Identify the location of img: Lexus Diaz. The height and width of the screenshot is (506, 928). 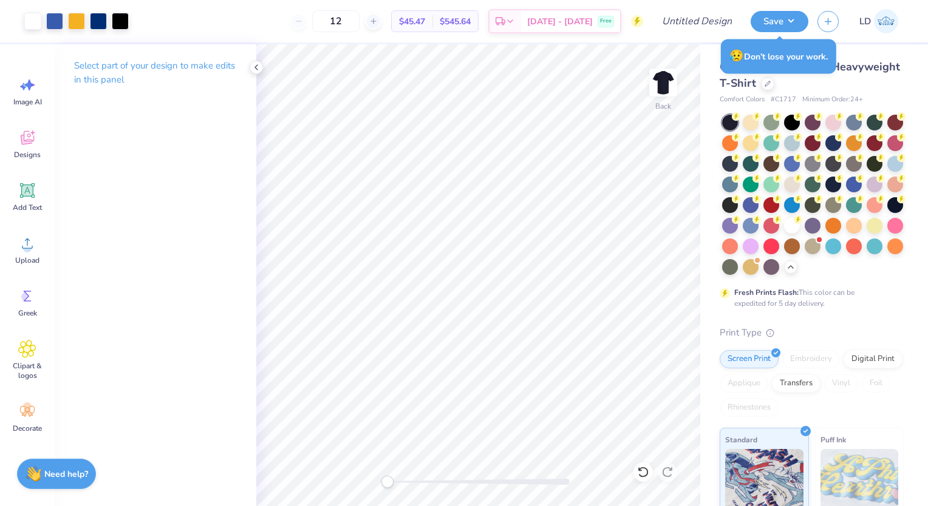
(886, 21).